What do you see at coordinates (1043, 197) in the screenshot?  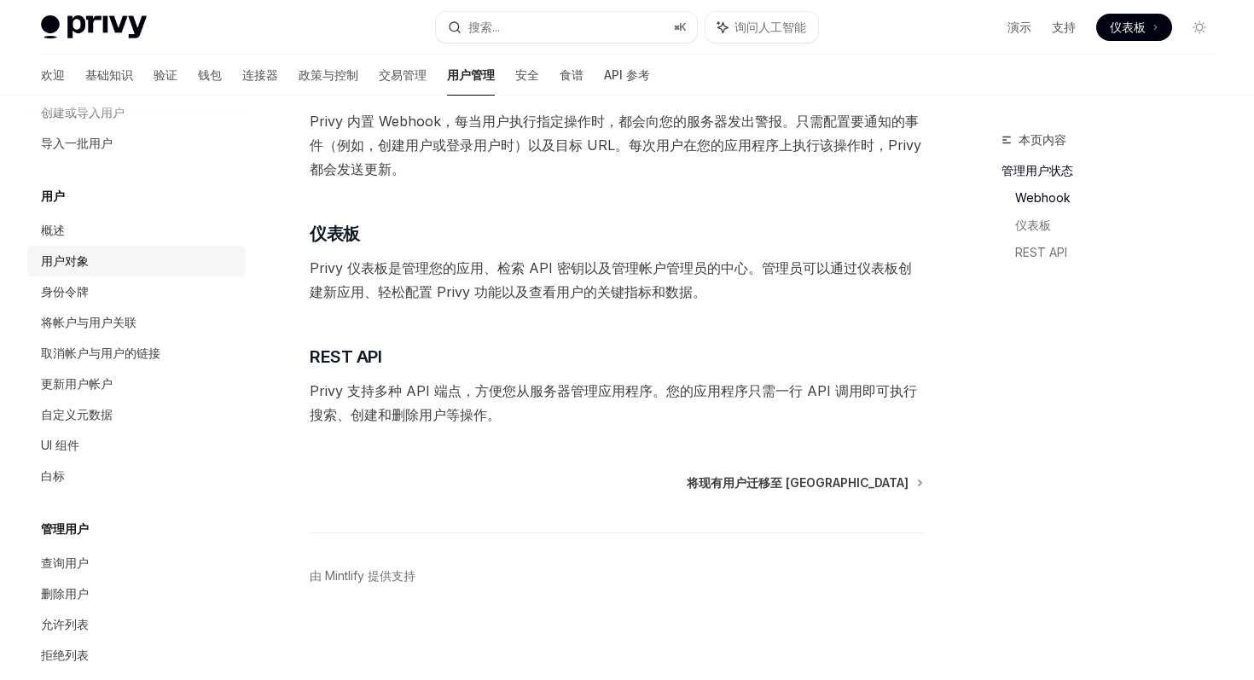 I see `font: Webhook` at bounding box center [1043, 197].